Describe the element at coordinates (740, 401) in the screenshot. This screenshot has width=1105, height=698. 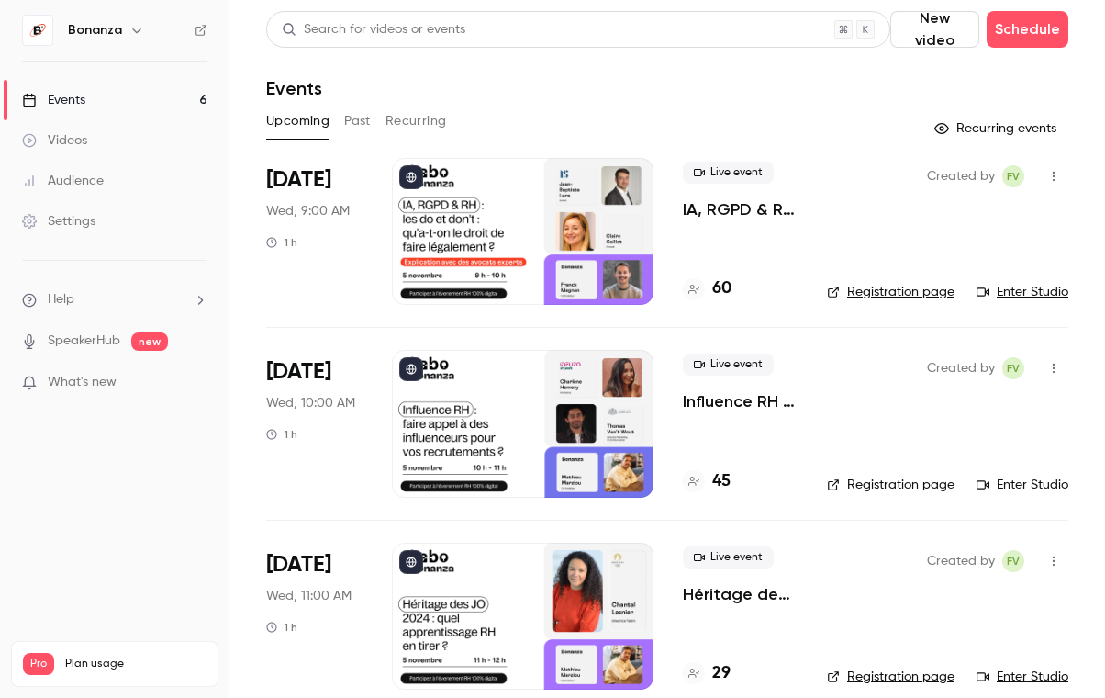
I see `p: Influence RH : faire appel à des influenceurs pour vos recrutements ?` at that location.